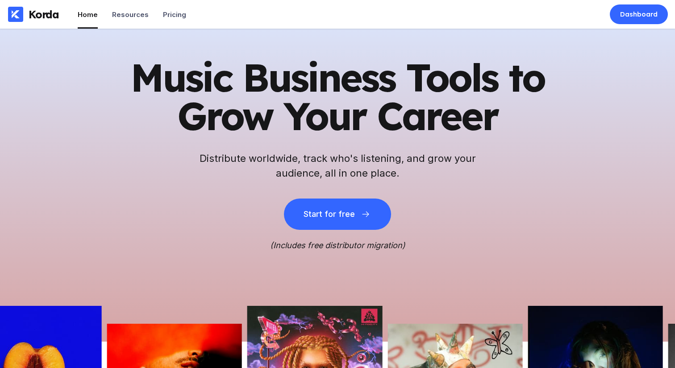 The width and height of the screenshot is (675, 368). Describe the element at coordinates (44, 14) in the screenshot. I see `div: Korda` at that location.